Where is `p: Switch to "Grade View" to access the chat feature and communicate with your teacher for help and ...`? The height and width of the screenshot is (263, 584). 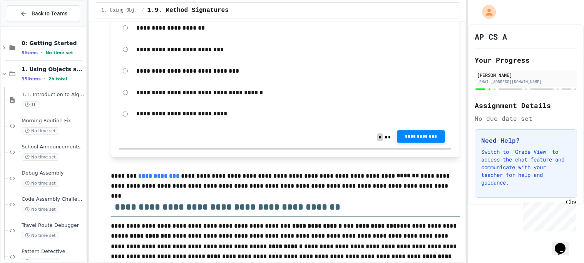
p: Switch to "Grade View" to access the chat feature and communicate with your teacher for help and ... is located at coordinates (526, 167).